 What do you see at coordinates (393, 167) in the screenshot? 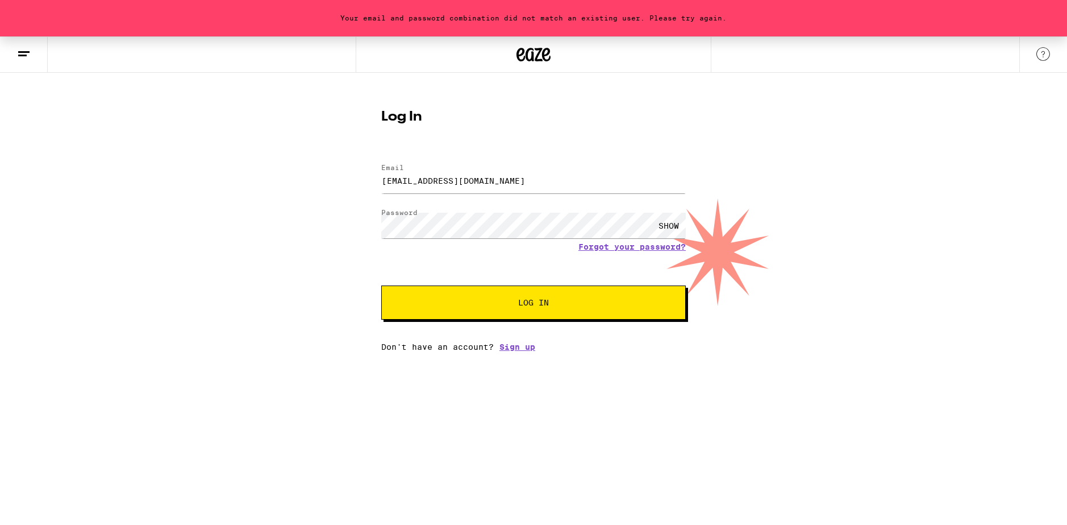
I see `label: Email` at bounding box center [393, 167].